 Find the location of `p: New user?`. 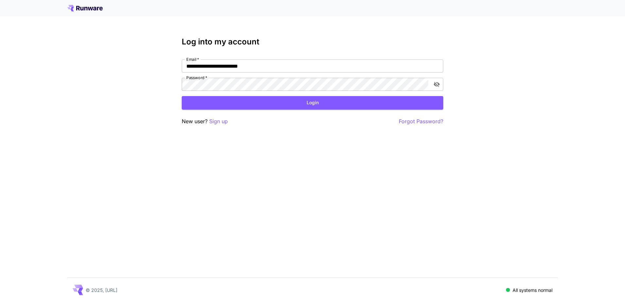

p: New user? is located at coordinates (205, 121).